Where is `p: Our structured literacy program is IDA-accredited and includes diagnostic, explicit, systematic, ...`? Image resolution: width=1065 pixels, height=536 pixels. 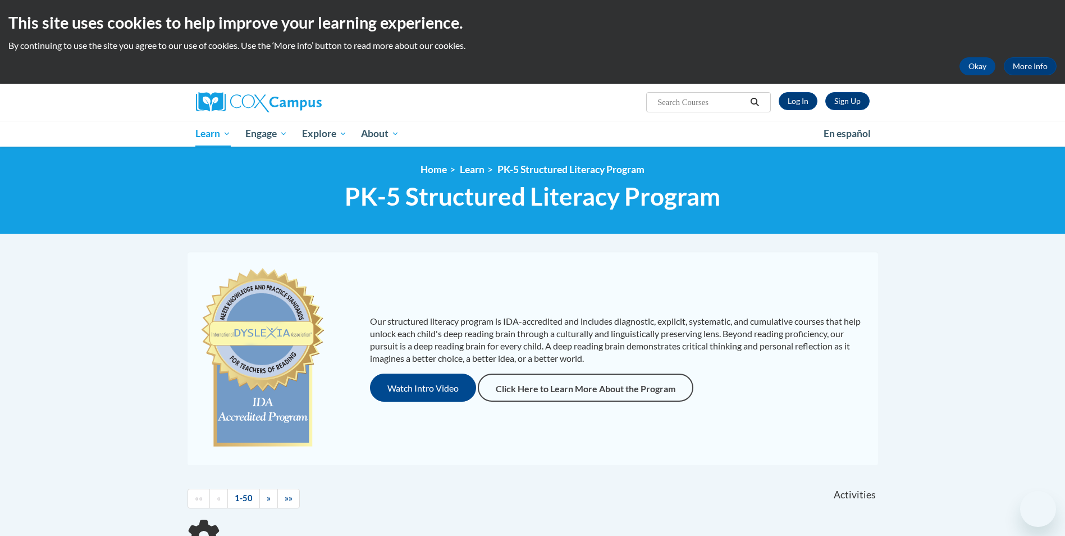 p: Our structured literacy program is IDA-accredited and includes diagnostic, explicit, systematic, ... is located at coordinates (618, 340).